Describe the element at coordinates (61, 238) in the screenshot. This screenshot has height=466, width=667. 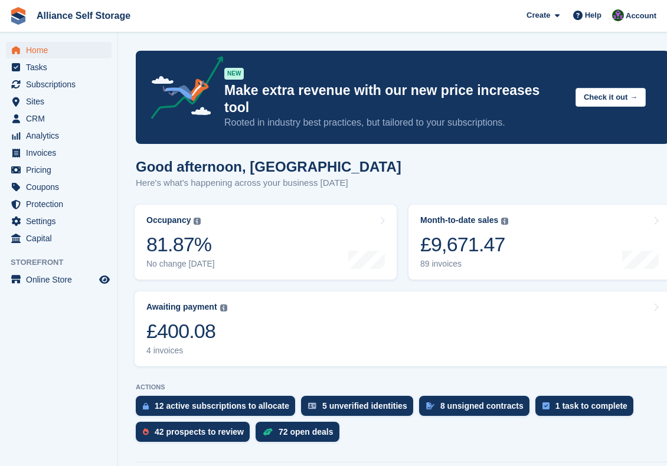
I see `span: Capital` at that location.